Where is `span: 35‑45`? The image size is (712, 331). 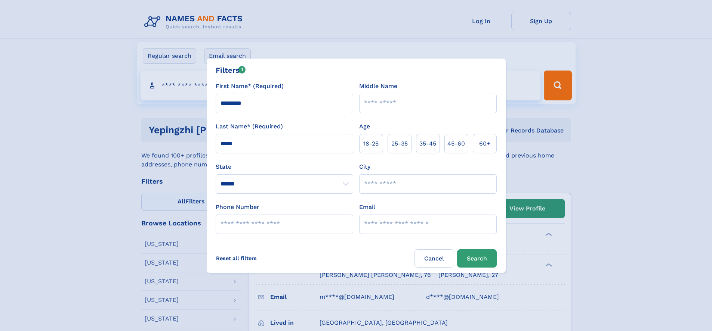
span: 35‑45 is located at coordinates (427, 144).